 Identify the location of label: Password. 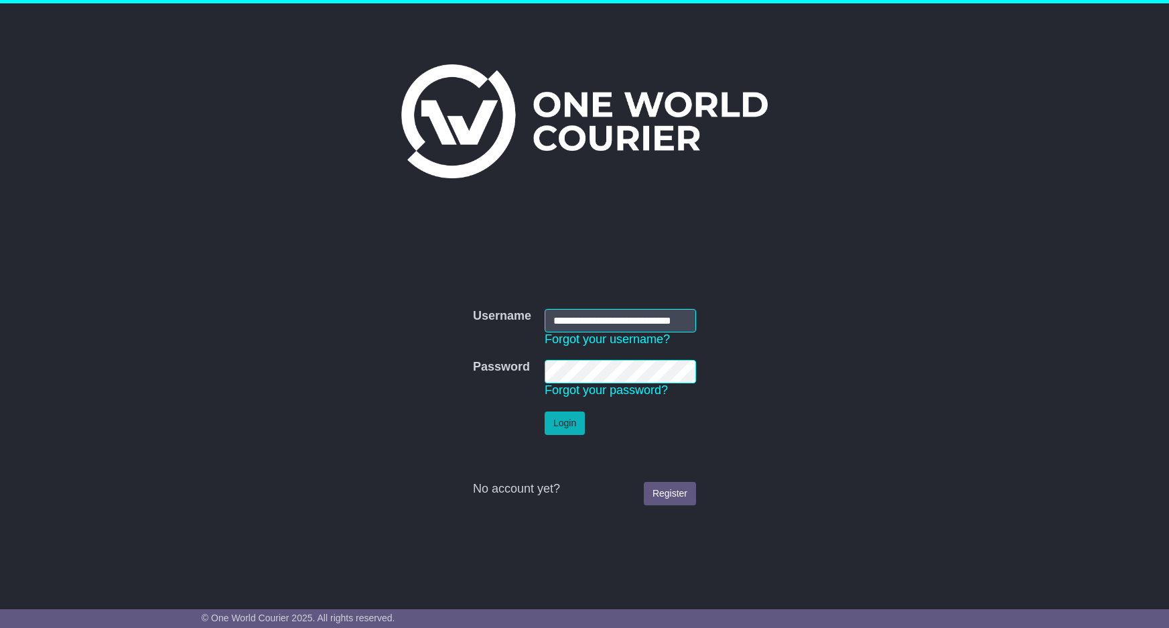
(501, 367).